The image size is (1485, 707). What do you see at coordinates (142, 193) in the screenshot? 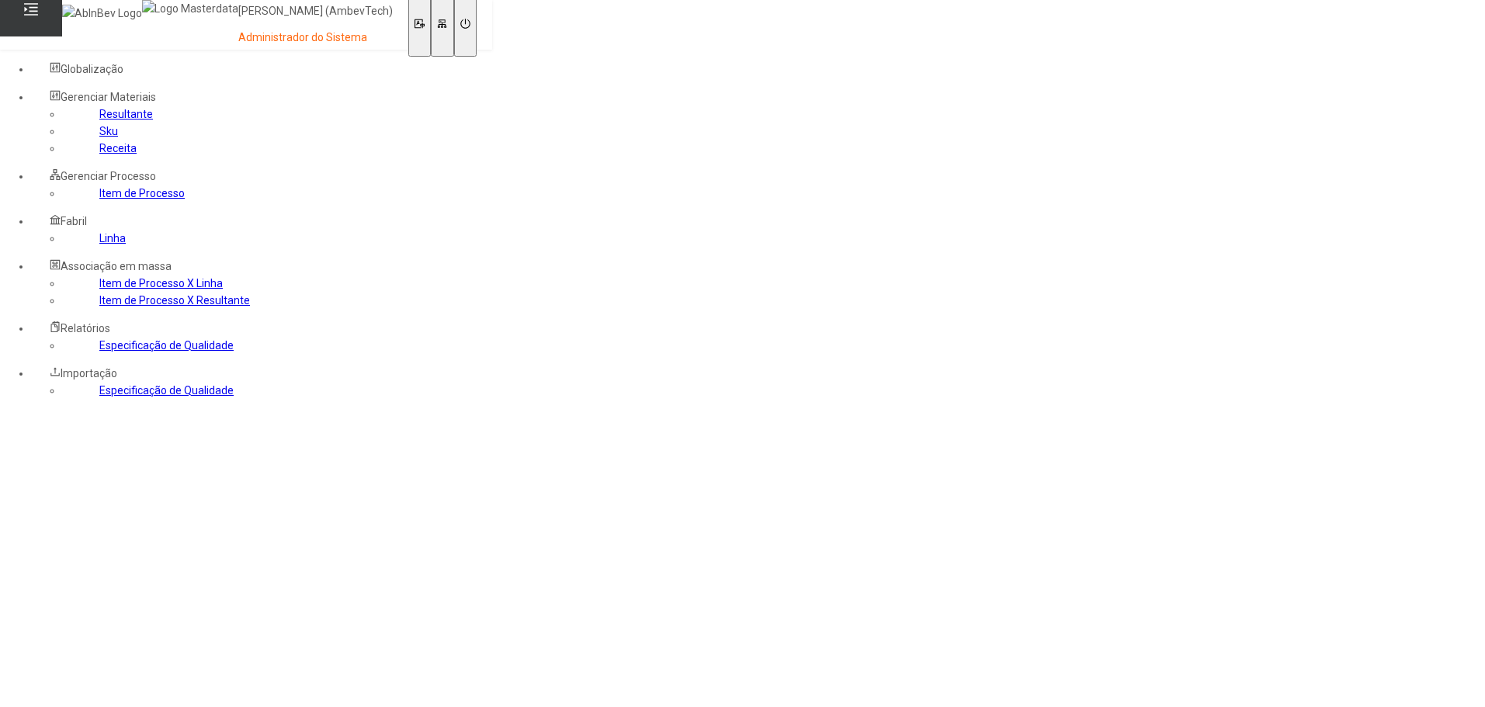
I see `a: Item de Processo` at bounding box center [142, 193].